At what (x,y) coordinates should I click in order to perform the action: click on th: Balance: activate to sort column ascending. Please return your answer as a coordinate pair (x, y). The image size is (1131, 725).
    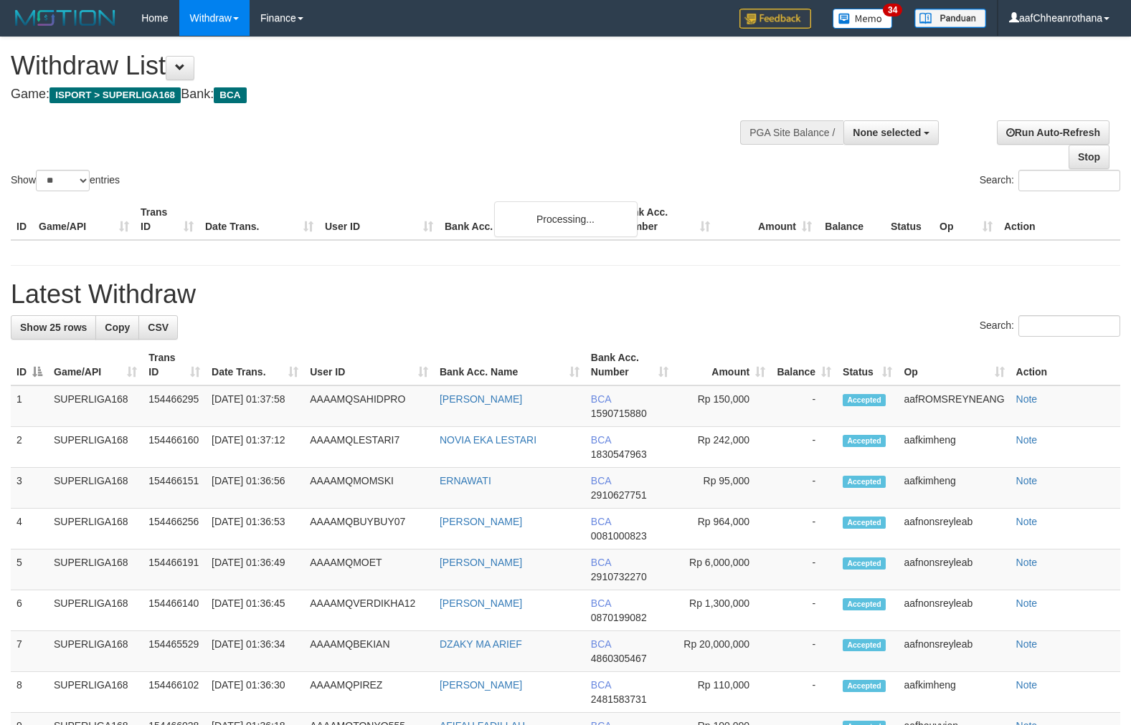
    Looking at the image, I should click on (804, 365).